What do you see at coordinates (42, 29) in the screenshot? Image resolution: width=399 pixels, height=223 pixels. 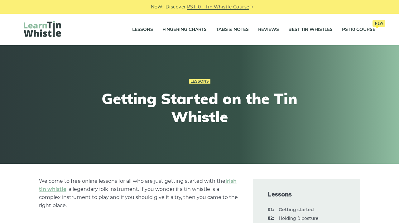 I see `img: LearnTinWhistle.com` at bounding box center [42, 29].